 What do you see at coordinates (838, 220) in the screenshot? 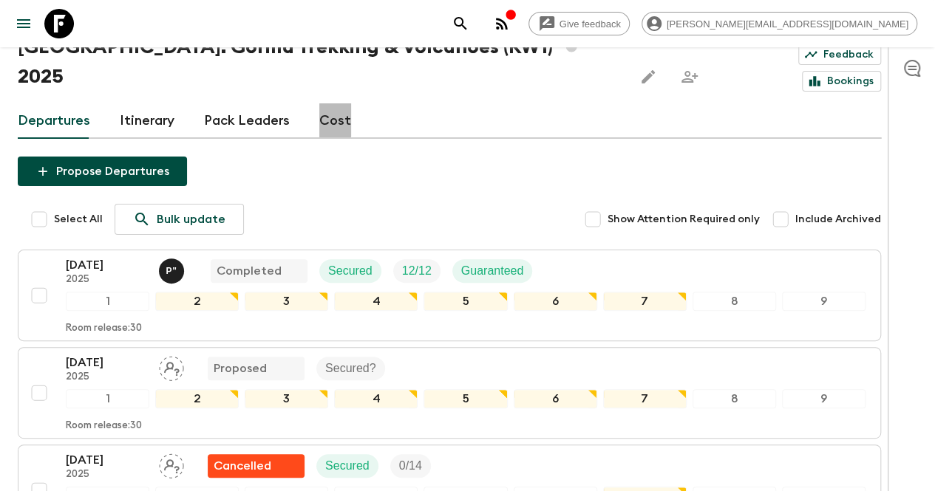
I see `span: Include Archived` at bounding box center [838, 220].